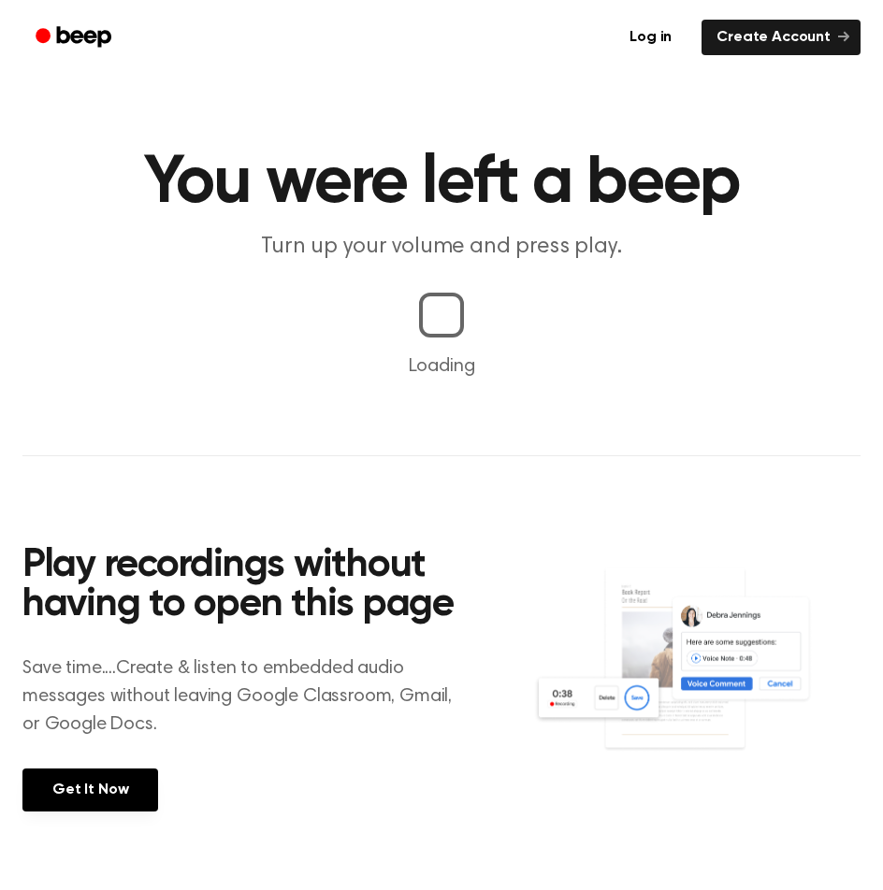 Image resolution: width=883 pixels, height=890 pixels. What do you see at coordinates (441, 183) in the screenshot?
I see `h1: You were left a beep` at bounding box center [441, 183].